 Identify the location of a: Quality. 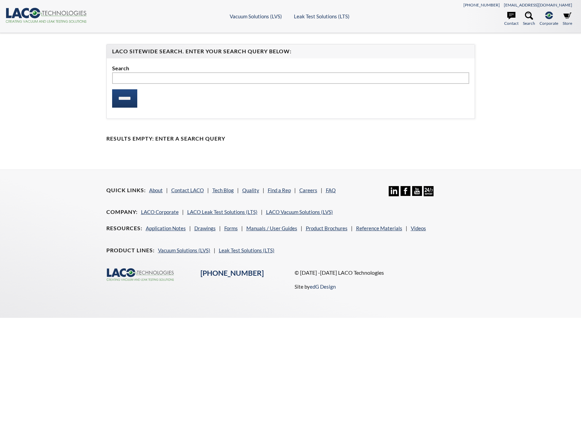
(251, 190).